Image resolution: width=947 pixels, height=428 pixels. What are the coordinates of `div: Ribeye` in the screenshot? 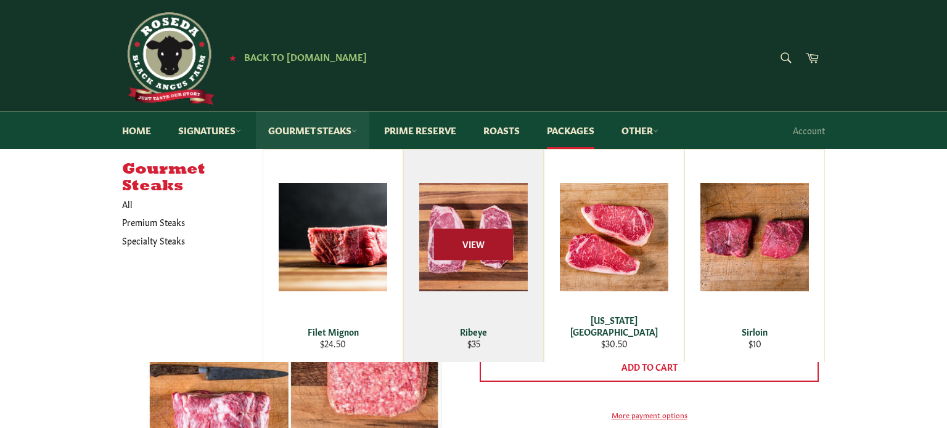 It's located at (473, 332).